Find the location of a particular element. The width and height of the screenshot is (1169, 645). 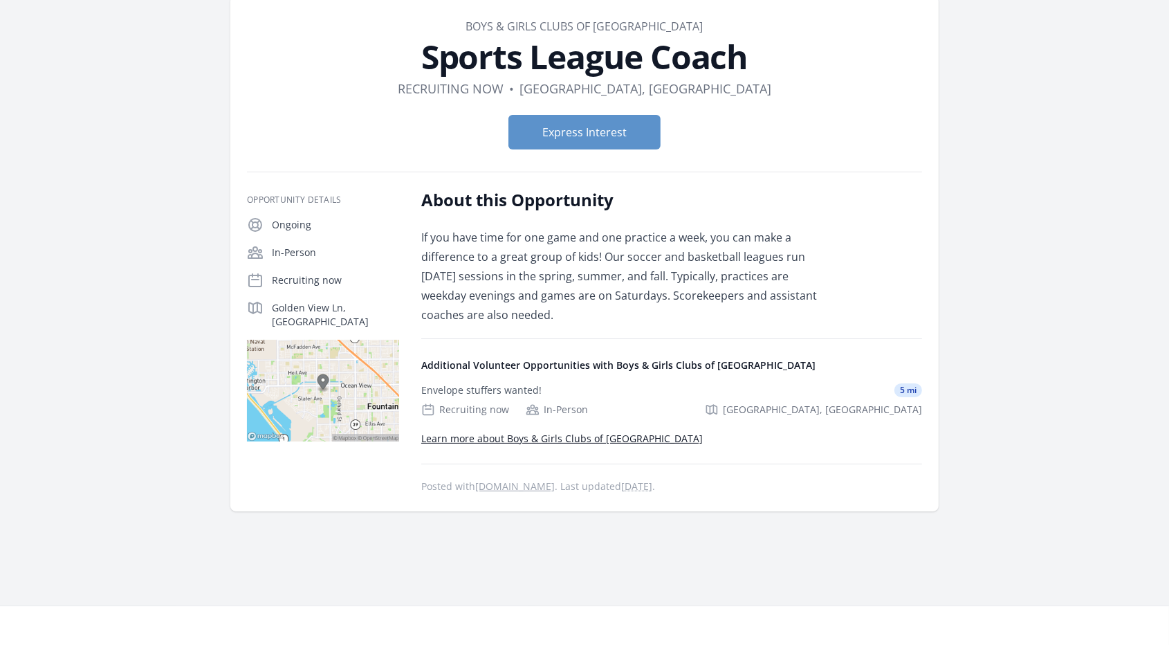

img: Map is located at coordinates (323, 390).